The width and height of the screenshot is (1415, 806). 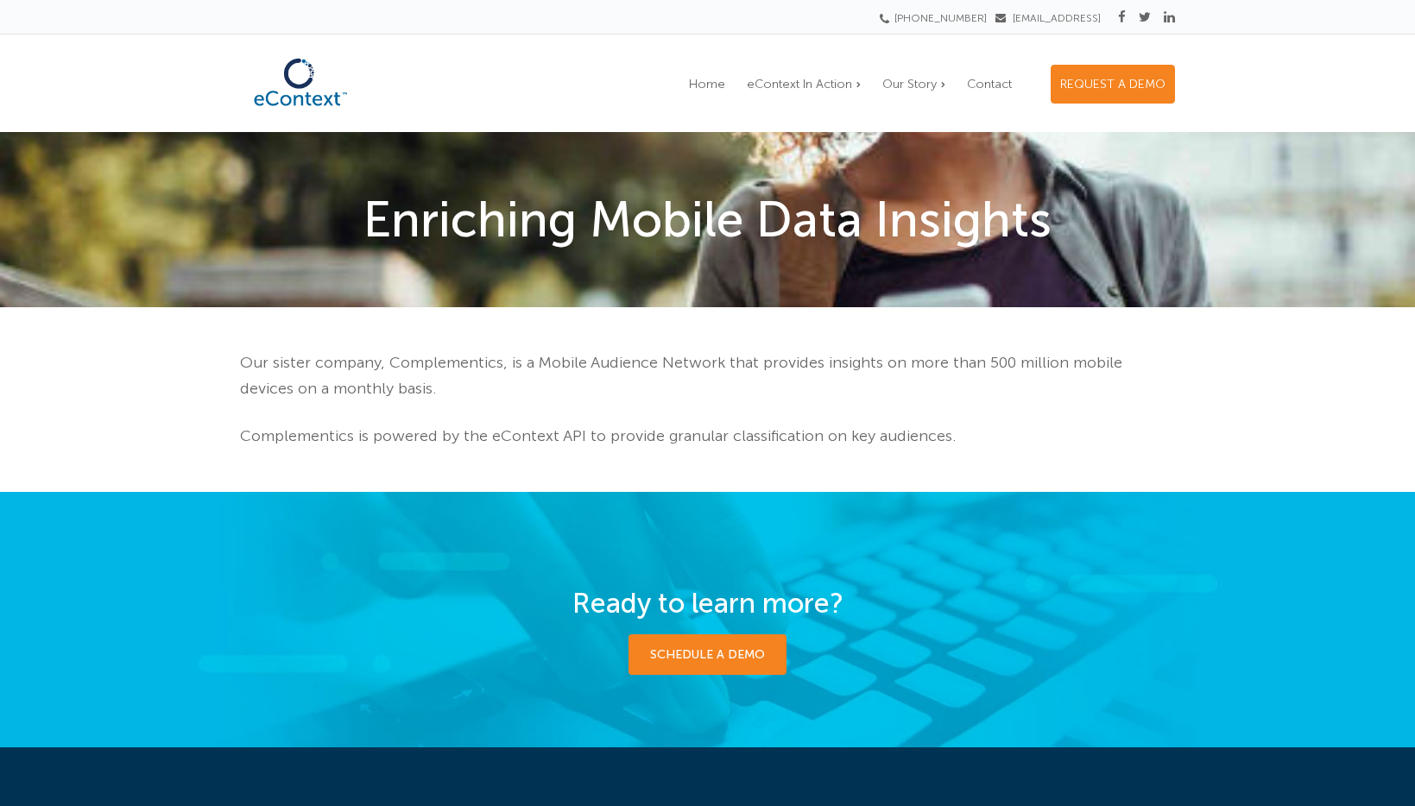 What do you see at coordinates (800, 84) in the screenshot?
I see `span: eContext In Action` at bounding box center [800, 84].